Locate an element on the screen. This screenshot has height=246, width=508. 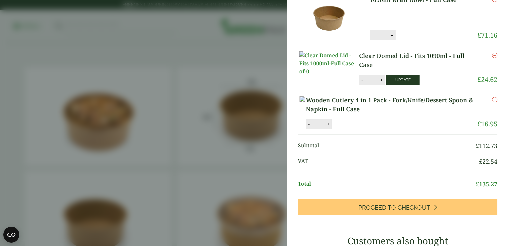
bdi: 16.95 is located at coordinates (488, 123).